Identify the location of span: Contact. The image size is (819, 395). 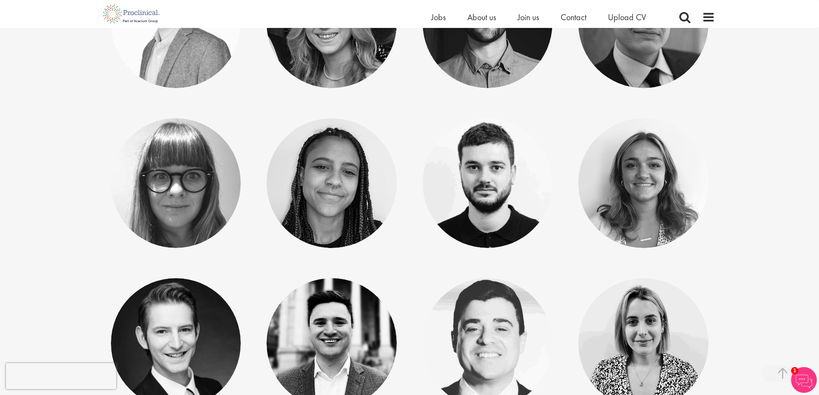
(573, 17).